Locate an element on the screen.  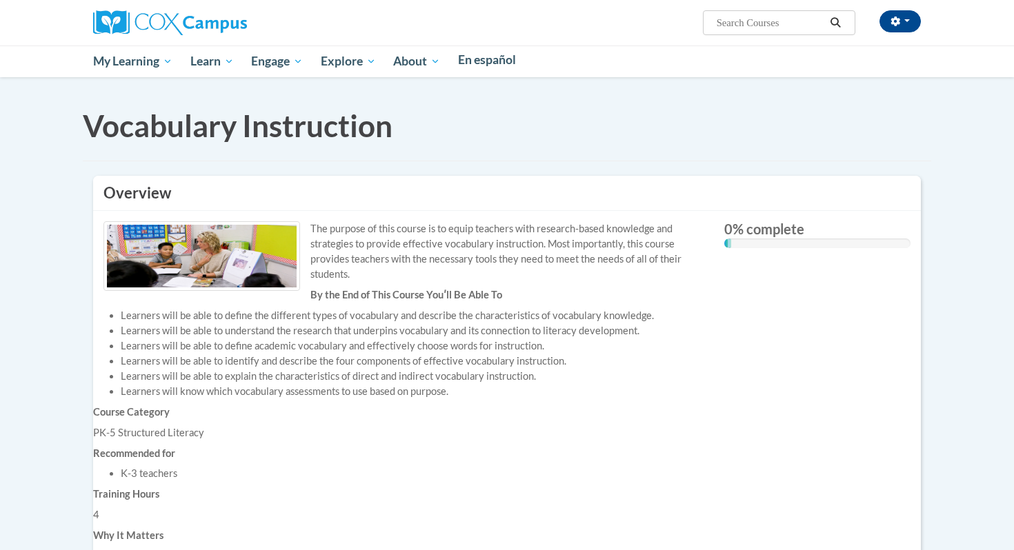
button: Search is located at coordinates (836, 23).